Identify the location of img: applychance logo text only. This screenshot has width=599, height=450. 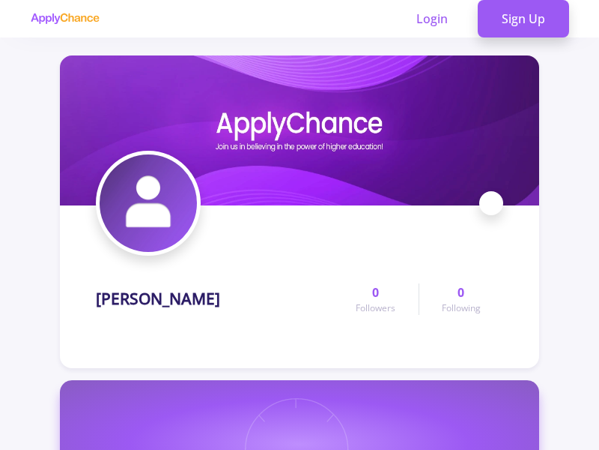
(64, 19).